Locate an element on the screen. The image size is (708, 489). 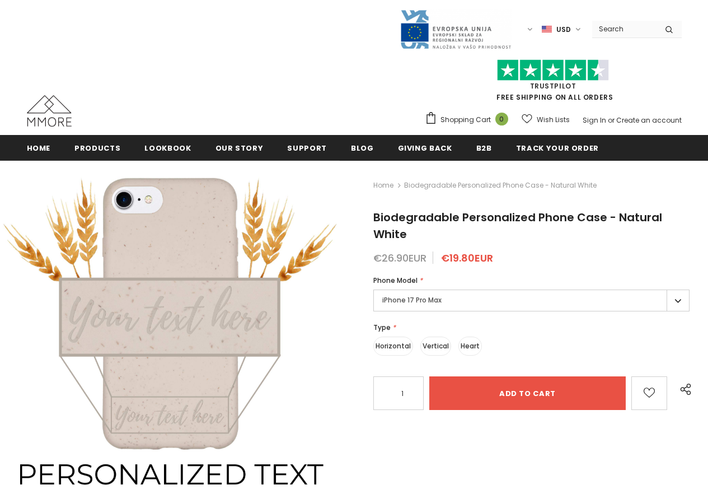
span: €19.80EUR is located at coordinates (467, 258).